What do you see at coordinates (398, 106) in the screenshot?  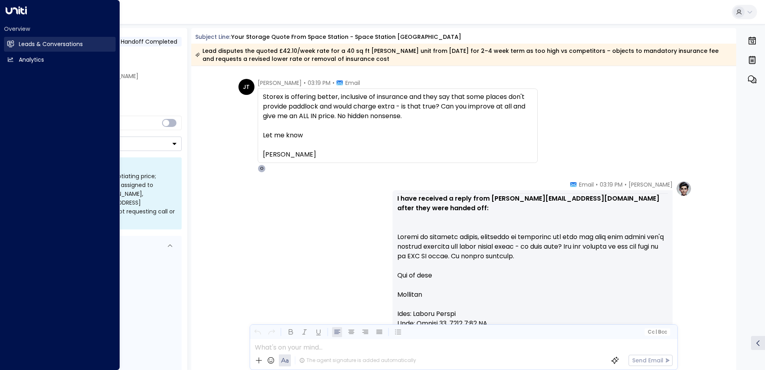 I see `div: Storex is offering better, inclusive of insurance and they say that some places don't provide pad...` at bounding box center [398, 106].